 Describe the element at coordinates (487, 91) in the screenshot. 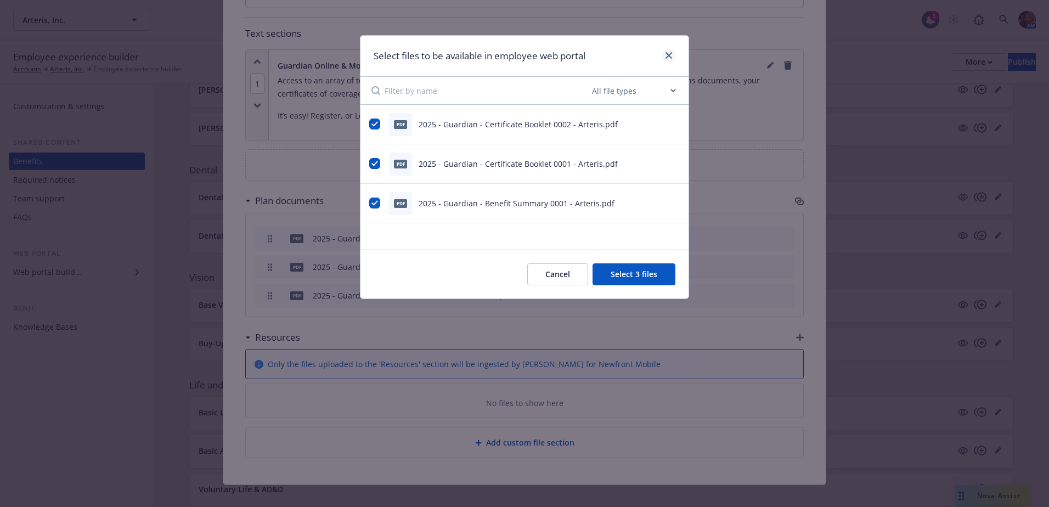

I see `input: Filter by name` at that location.